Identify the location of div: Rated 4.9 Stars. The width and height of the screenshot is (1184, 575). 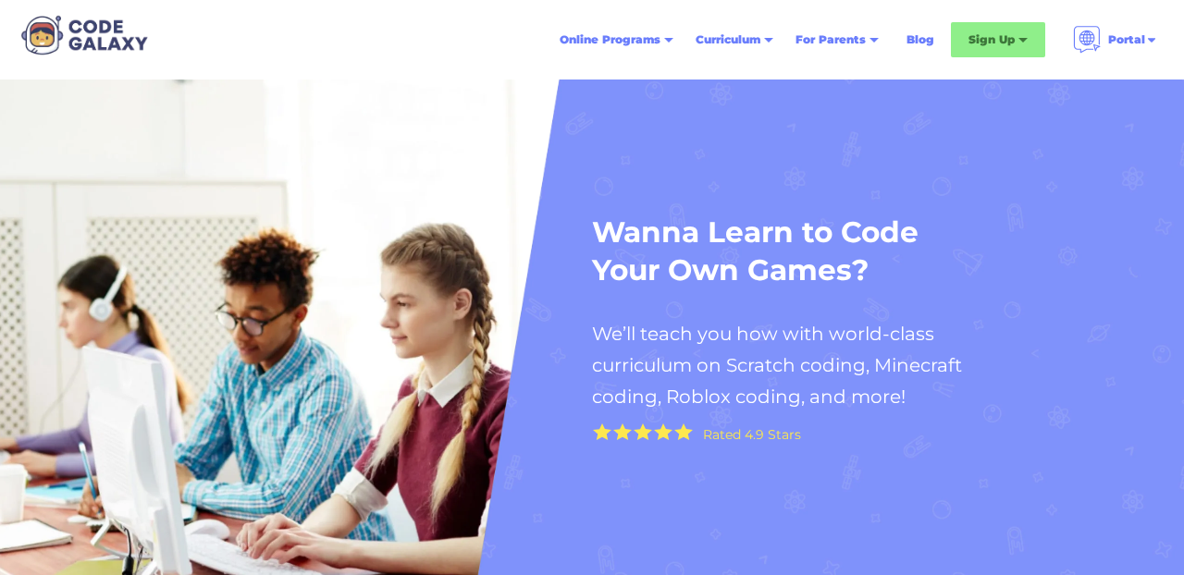
(752, 435).